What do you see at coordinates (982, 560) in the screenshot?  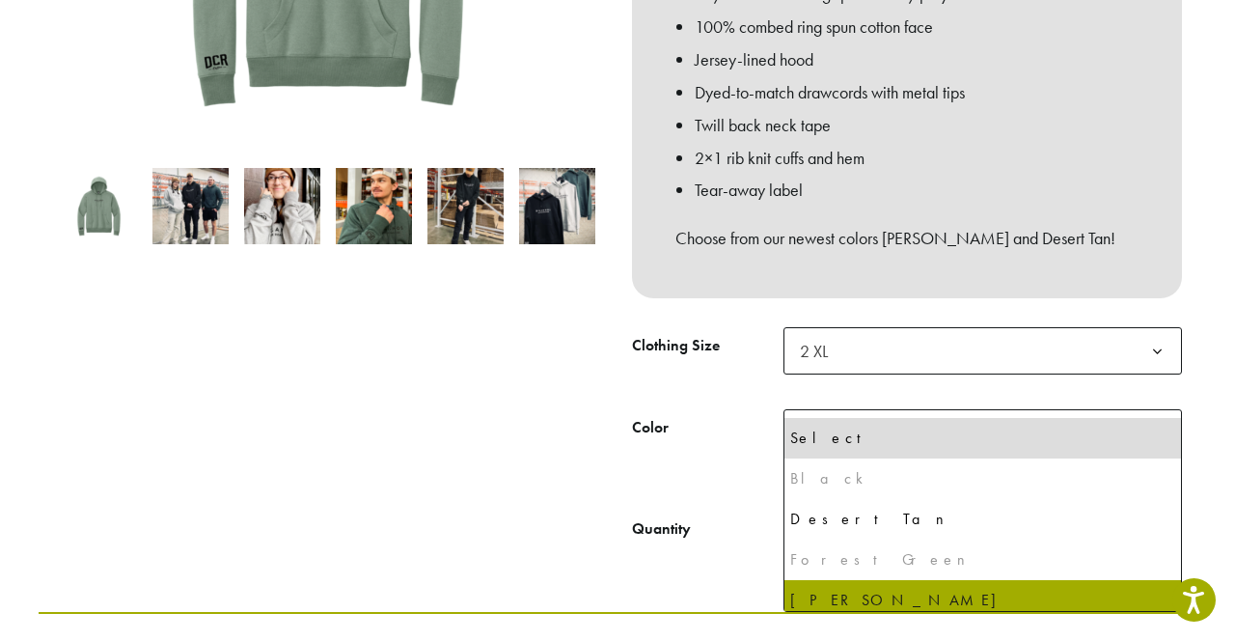 I see `div: Forest Green` at bounding box center [982, 560].